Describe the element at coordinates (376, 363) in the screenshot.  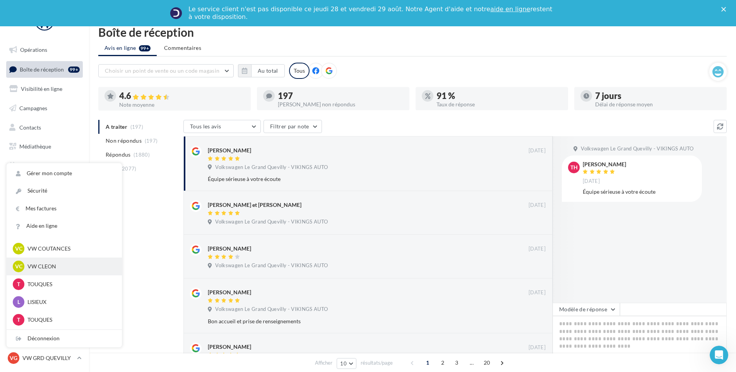
I see `span: résultats/page` at that location.